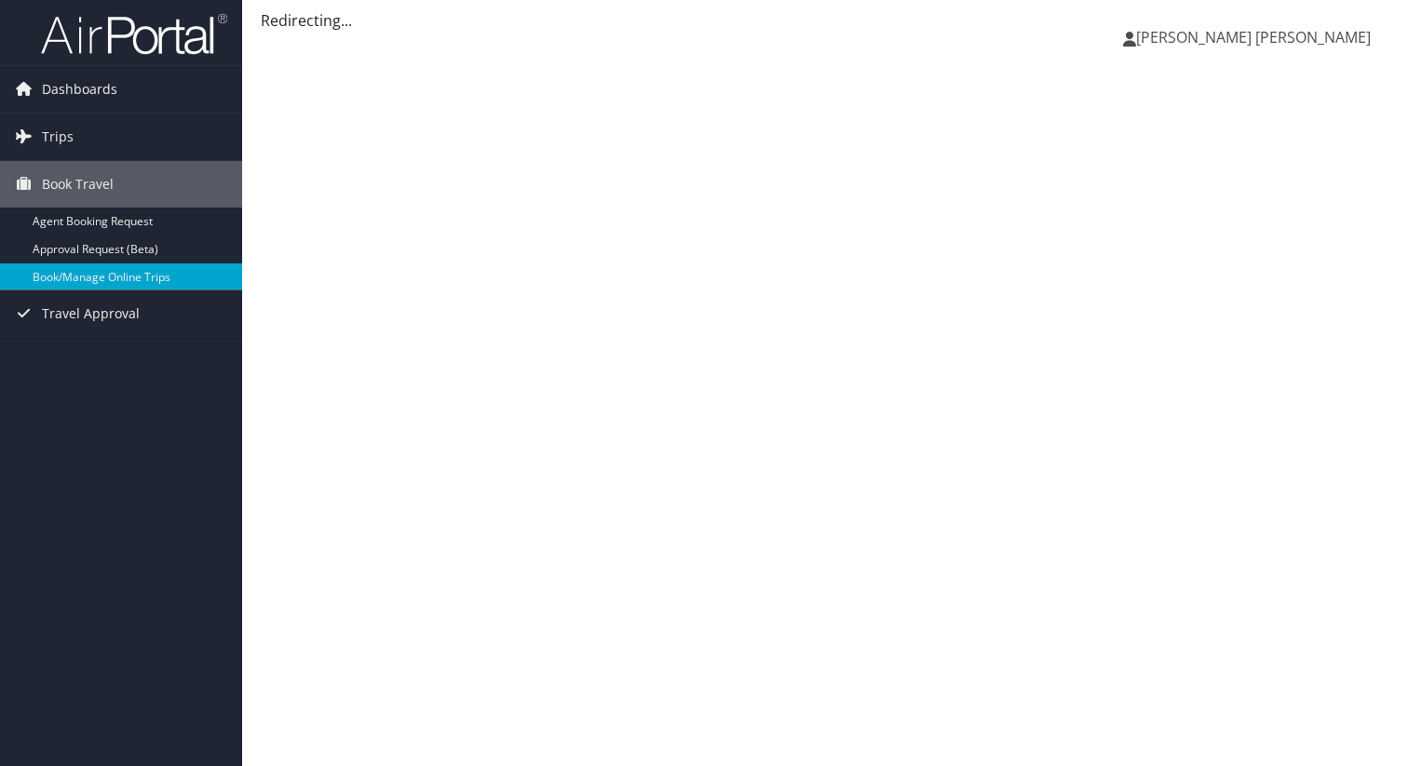  What do you see at coordinates (77, 184) in the screenshot?
I see `span: Book Travel` at bounding box center [77, 184].